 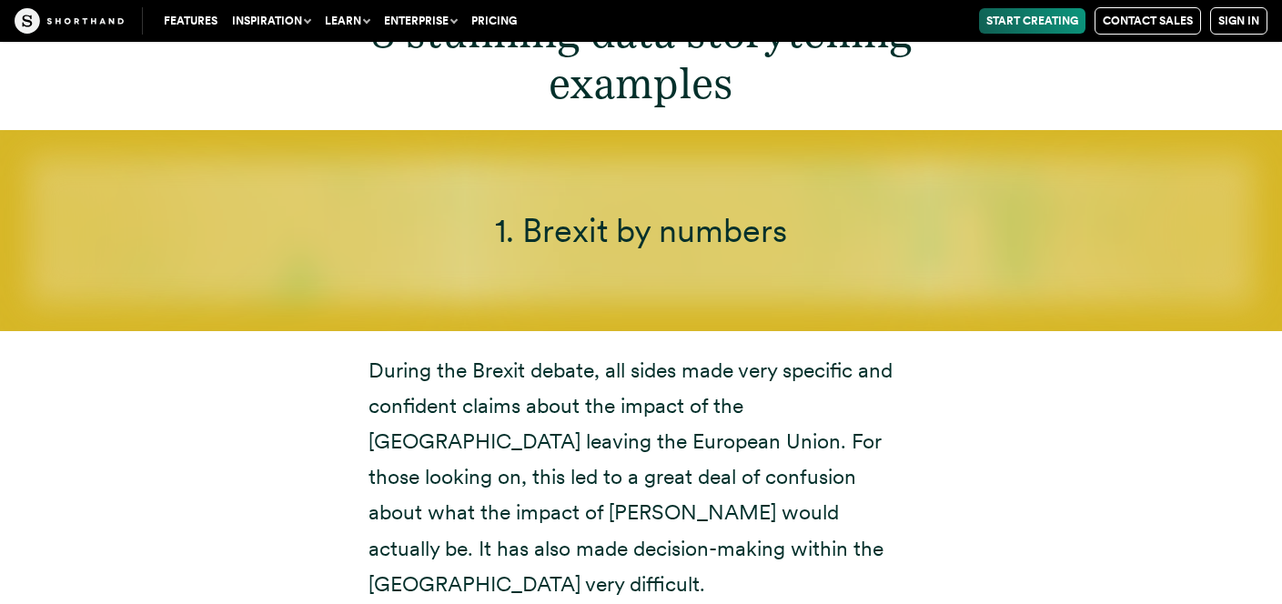 What do you see at coordinates (1147, 21) in the screenshot?
I see `a: Contact Sales` at bounding box center [1147, 21].